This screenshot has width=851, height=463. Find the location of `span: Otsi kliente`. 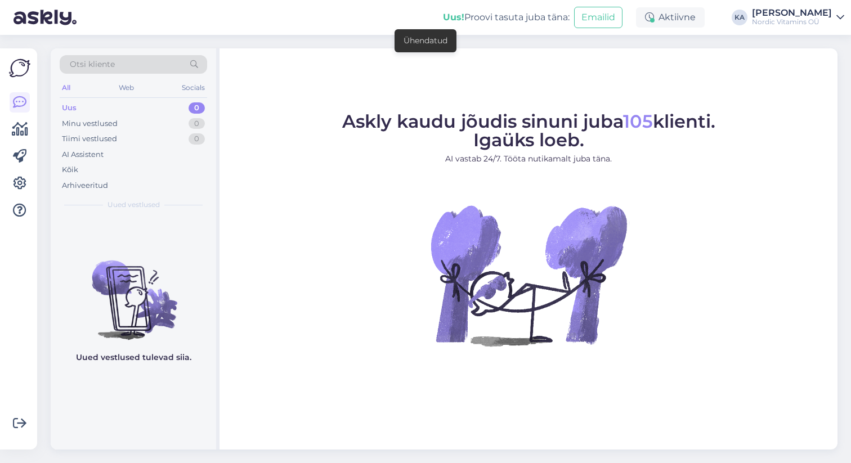

span: Otsi kliente is located at coordinates (92, 64).